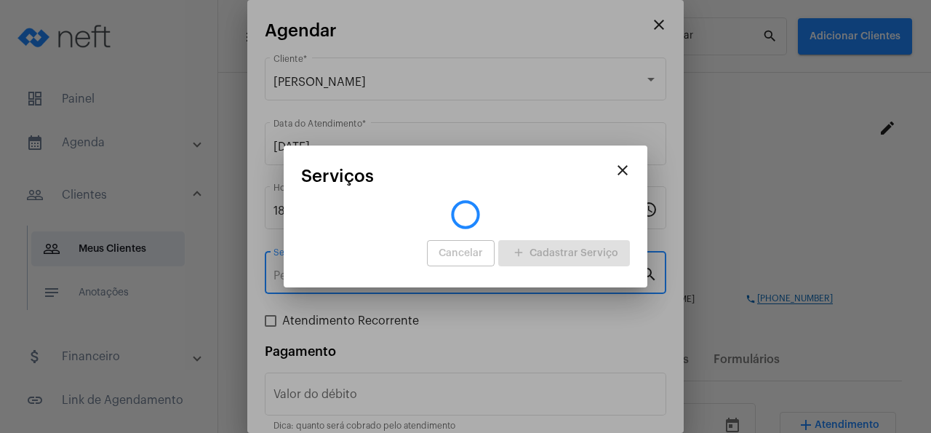  Describe the element at coordinates (564, 253) in the screenshot. I see `span: Cadastrar Serviço` at that location.